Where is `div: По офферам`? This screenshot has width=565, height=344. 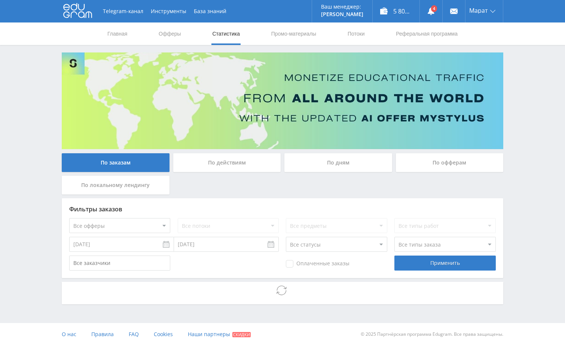
div: По офферам is located at coordinates (450, 162).